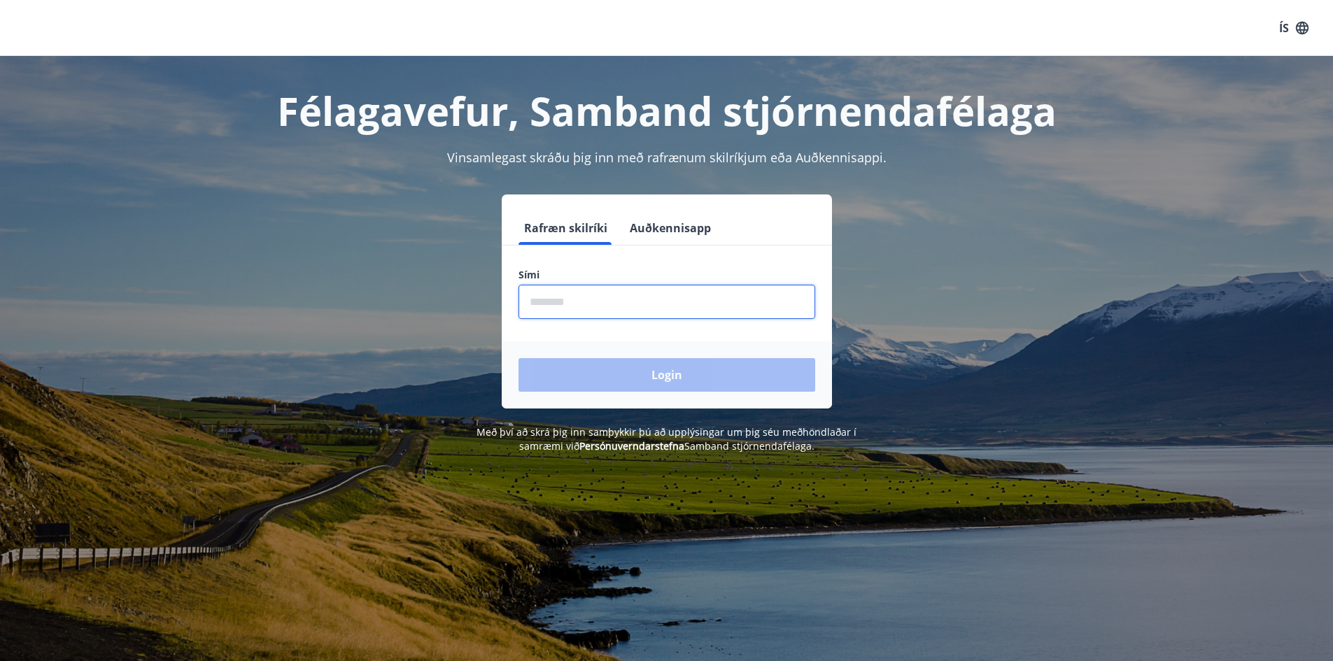  I want to click on button: ÍS, so click(1294, 28).